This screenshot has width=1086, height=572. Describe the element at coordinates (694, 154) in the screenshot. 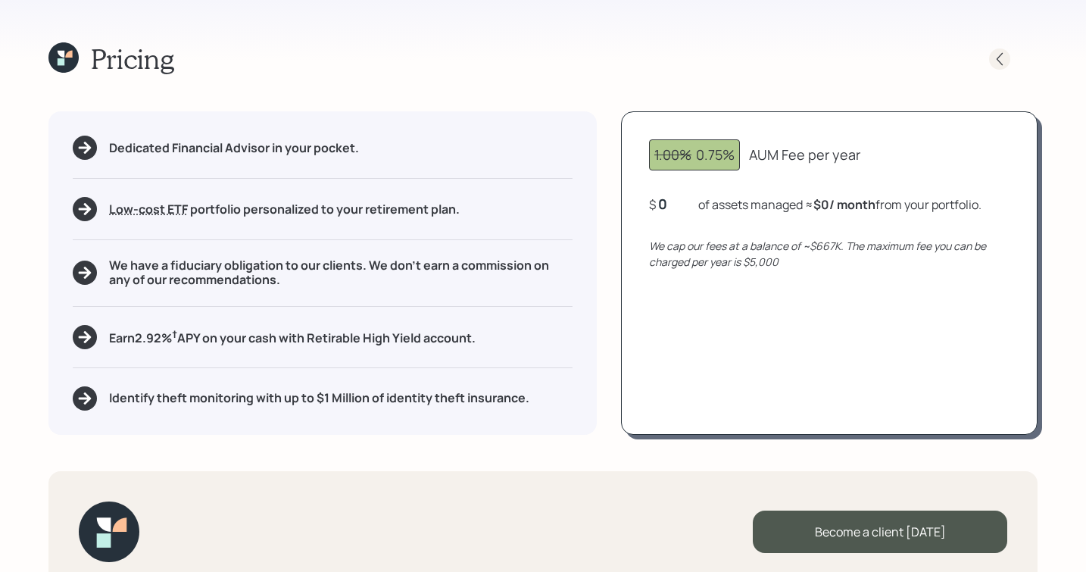

I see `div: 0.75%` at that location.